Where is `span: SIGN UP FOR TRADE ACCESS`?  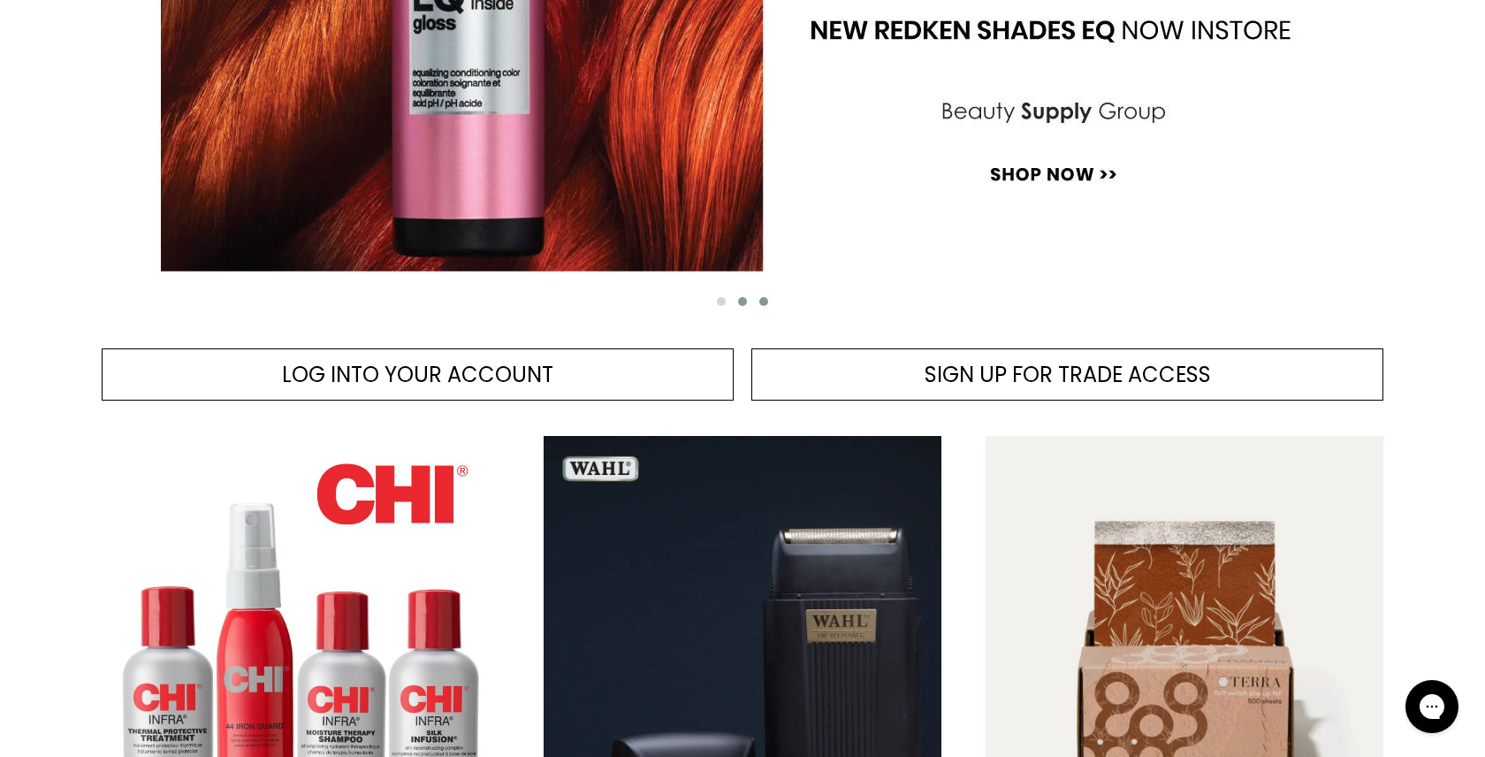
span: SIGN UP FOR TRADE ACCESS is located at coordinates (1068, 374).